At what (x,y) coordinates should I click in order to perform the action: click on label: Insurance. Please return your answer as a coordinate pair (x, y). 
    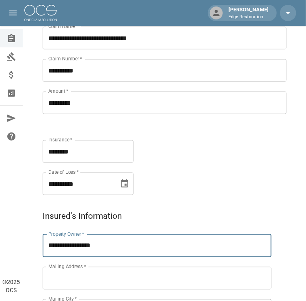
    Looking at the image, I should click on (60, 140).